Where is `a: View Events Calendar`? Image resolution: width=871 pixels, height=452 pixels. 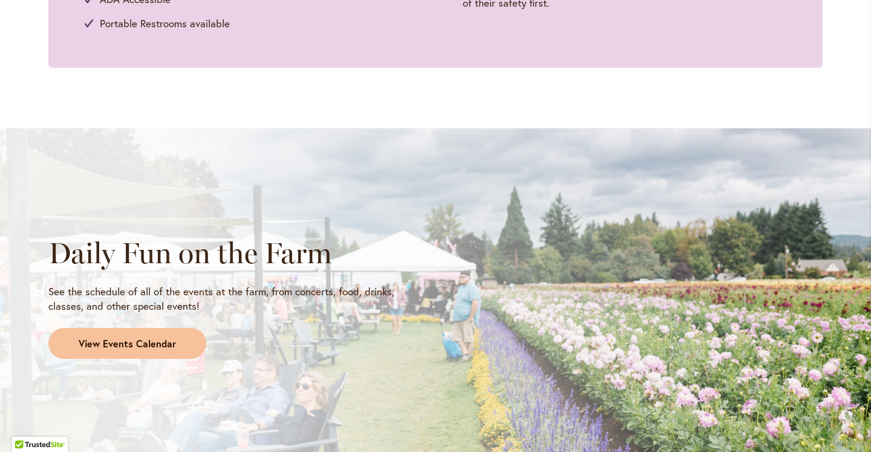
a: View Events Calendar is located at coordinates (127, 343).